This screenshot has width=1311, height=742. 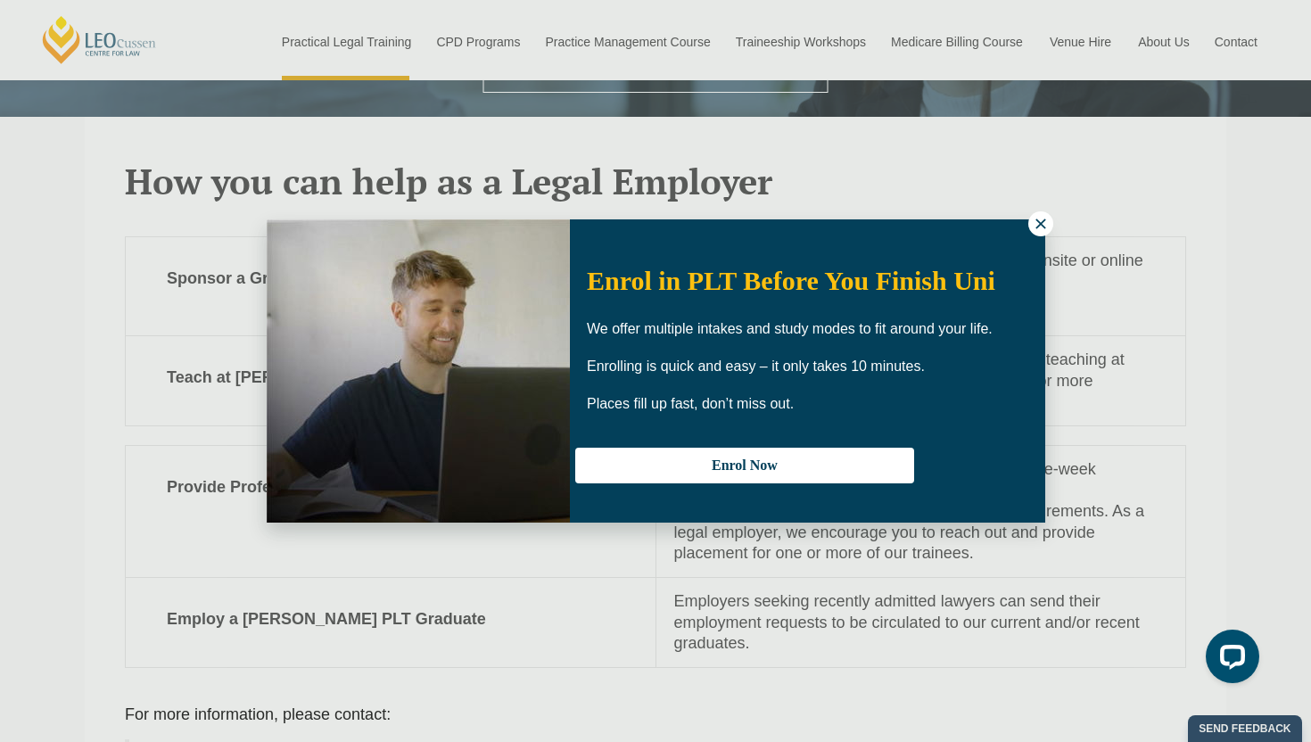 I want to click on button: Enrol Now, so click(x=745, y=465).